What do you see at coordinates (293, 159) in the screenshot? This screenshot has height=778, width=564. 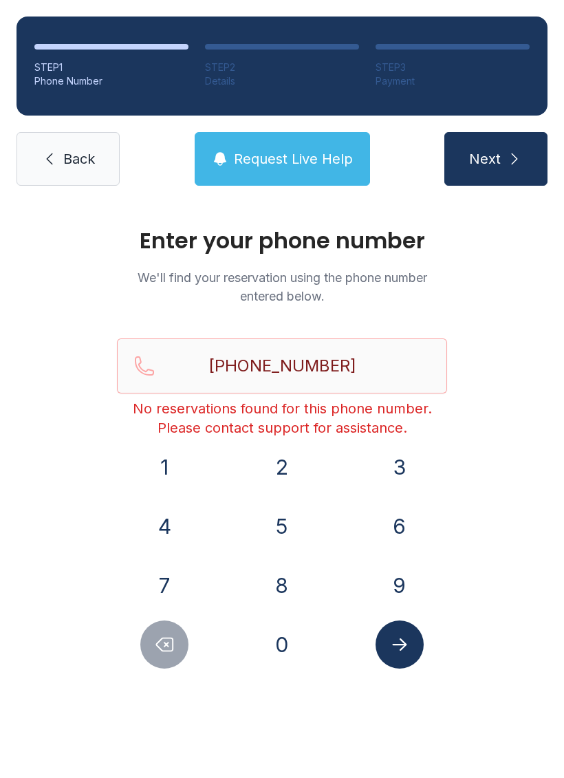 I see `span: Request Live Help` at bounding box center [293, 159].